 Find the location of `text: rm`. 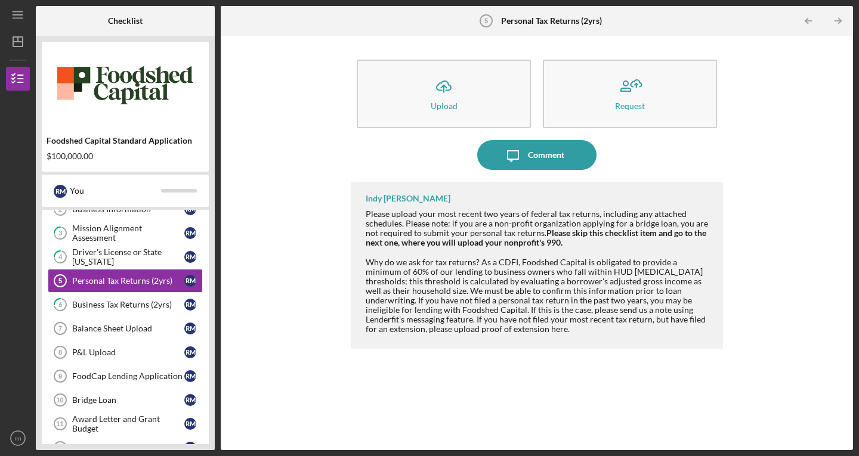

text: rm is located at coordinates (17, 438).